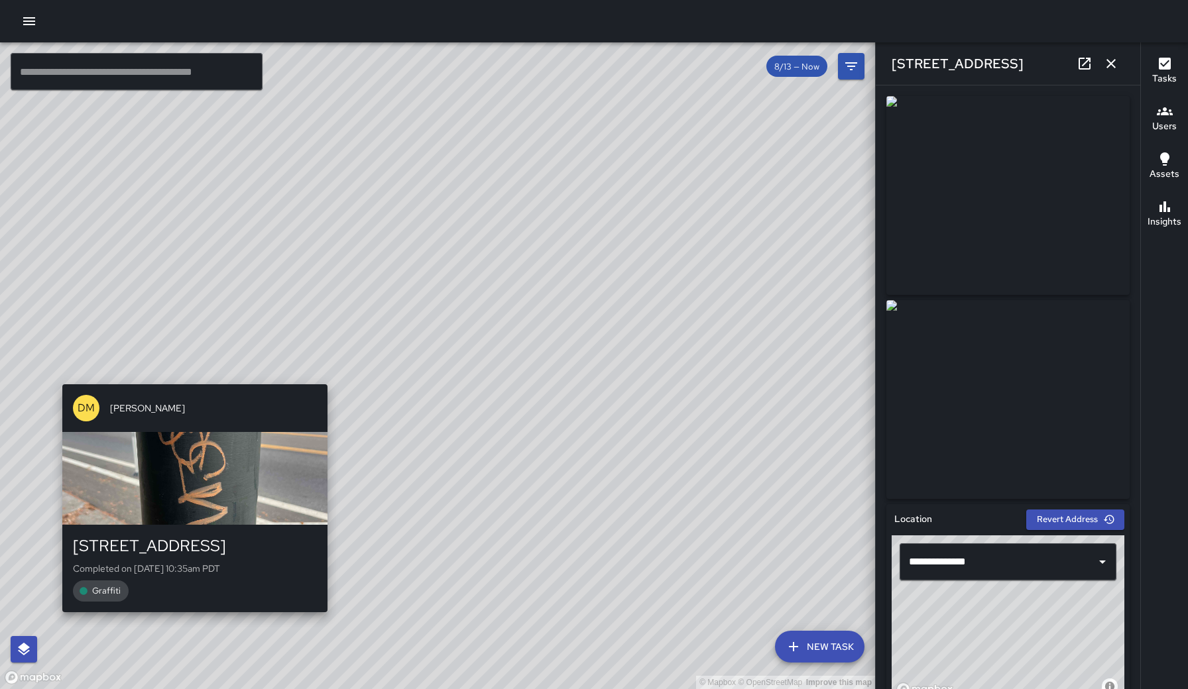  What do you see at coordinates (1007, 400) in the screenshot?
I see `img: request_images%2Fc302c340-788f-11f0-9f02-6b77fd36fd3c` at bounding box center [1007, 400].